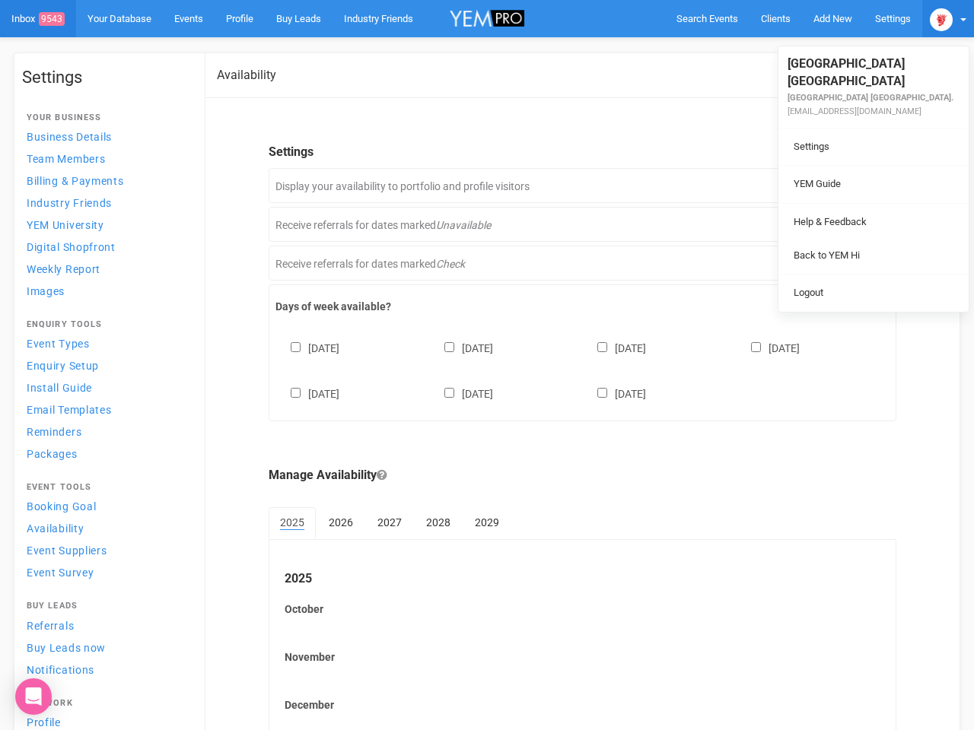  What do you see at coordinates (873, 222) in the screenshot?
I see `a: Help & Feedback` at bounding box center [873, 222].